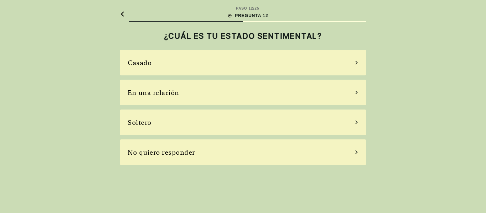 This screenshot has height=213, width=486. What do you see at coordinates (248, 16) in the screenshot?
I see `div: PREGUNTA 12` at bounding box center [248, 16].